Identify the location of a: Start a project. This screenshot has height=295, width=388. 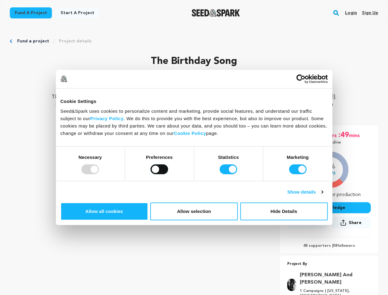
(77, 13).